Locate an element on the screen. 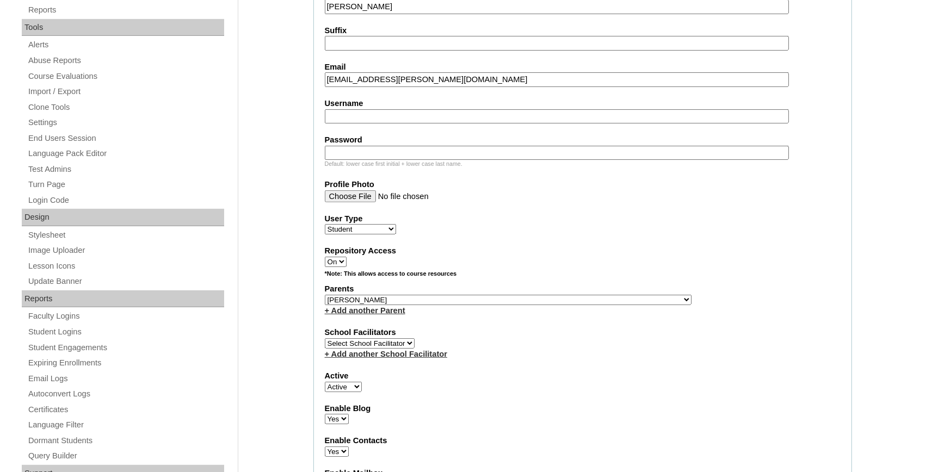  a: Language Pack Editor is located at coordinates (126, 153).